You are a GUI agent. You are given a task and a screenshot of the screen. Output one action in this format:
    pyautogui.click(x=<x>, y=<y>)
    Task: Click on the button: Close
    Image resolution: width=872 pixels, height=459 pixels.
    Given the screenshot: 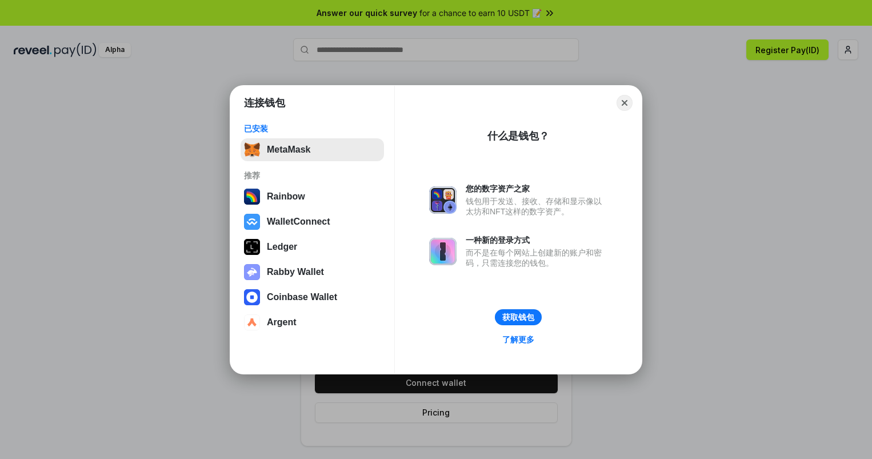 What is the action you would take?
    pyautogui.click(x=624, y=103)
    